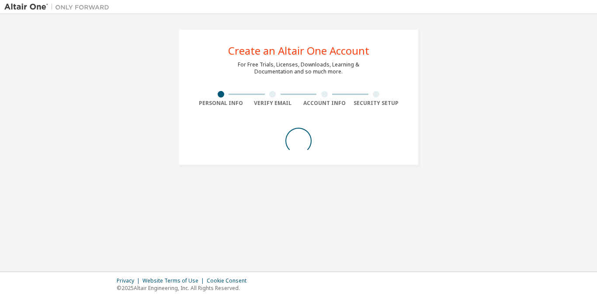  Describe the element at coordinates (184, 288) in the screenshot. I see `p: © 2025 Altair Engineering, Inc. All Rights Reserved.` at that location.